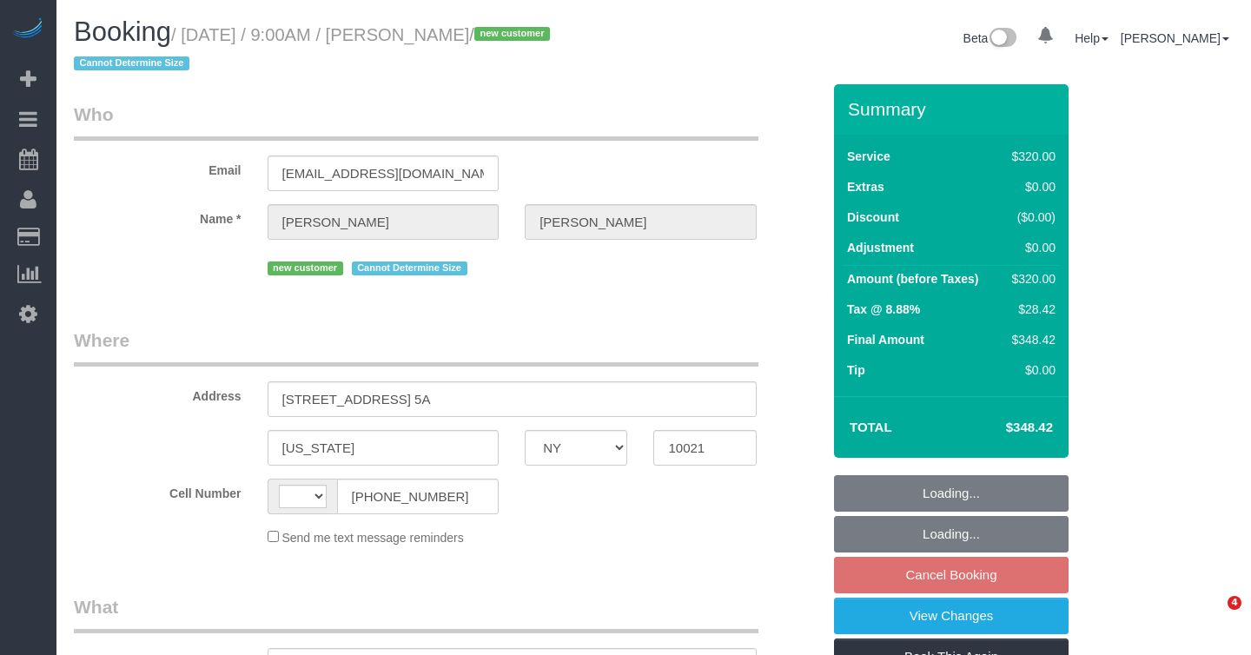 This screenshot has height=655, width=1251. I want to click on input: First Name, so click(383, 222).